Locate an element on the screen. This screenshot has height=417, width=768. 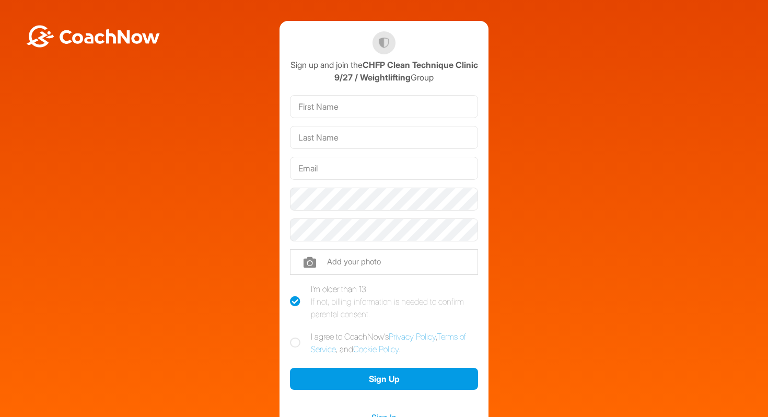
div: If not, billing information is needed to confirm parental consent. is located at coordinates (395, 308).